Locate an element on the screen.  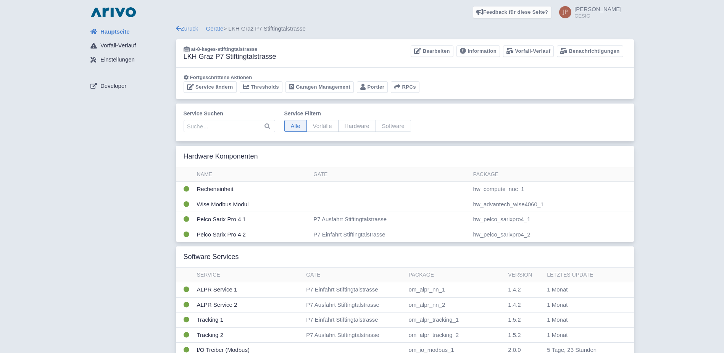
span: Alle is located at coordinates (295, 126).